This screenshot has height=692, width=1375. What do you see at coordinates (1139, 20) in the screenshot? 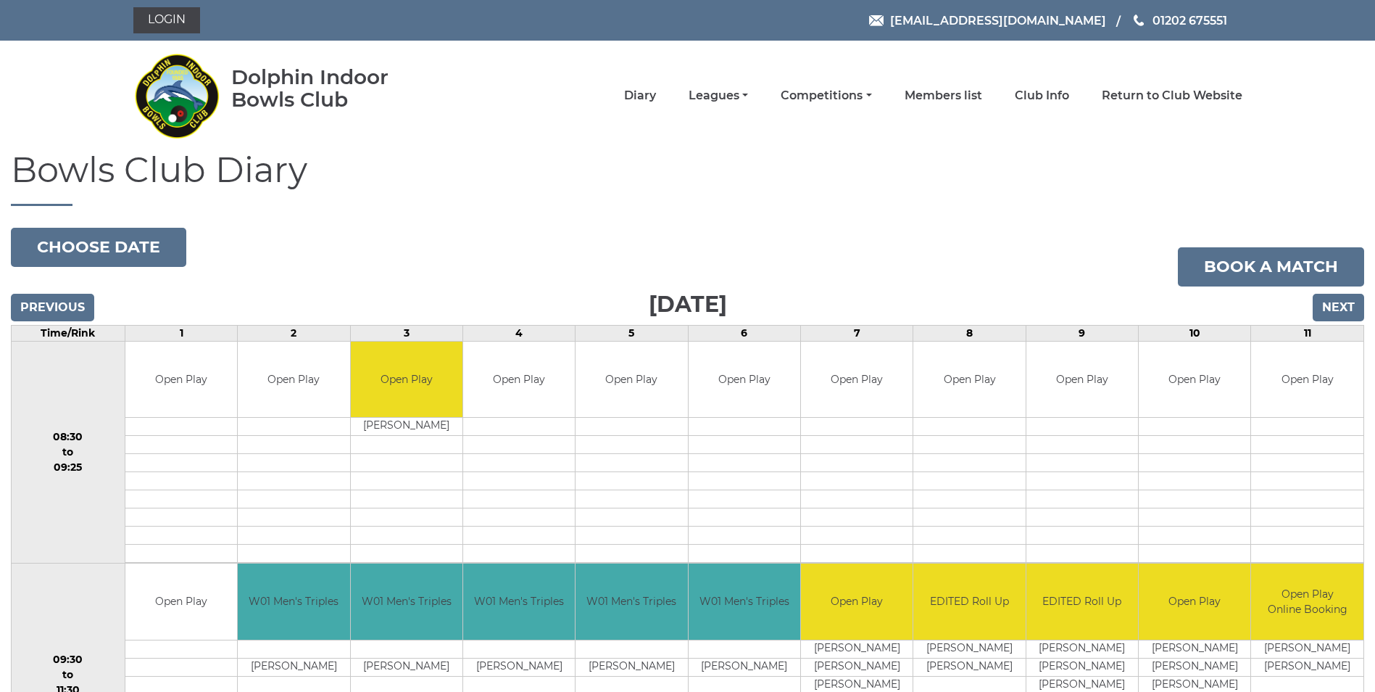
I see `img: Phone us` at bounding box center [1139, 20].